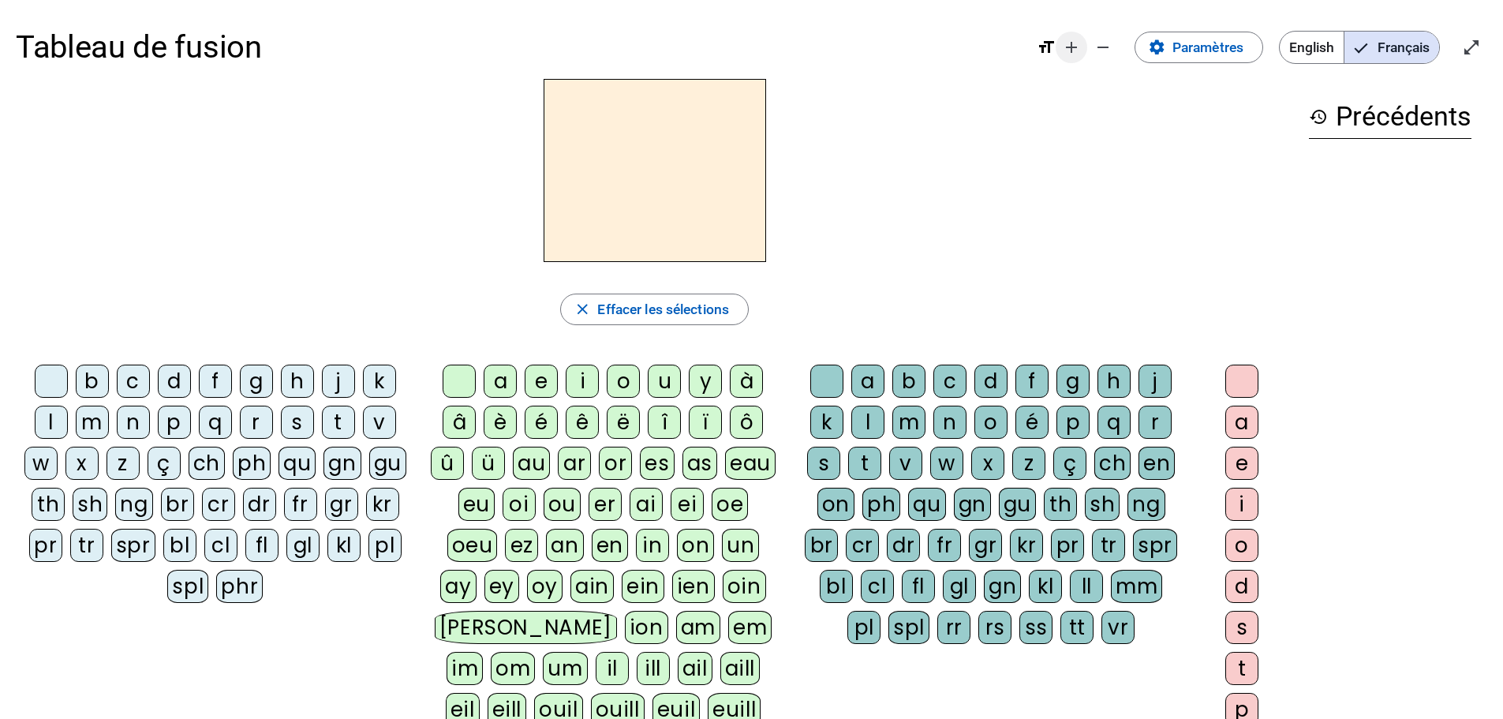 This screenshot has height=719, width=1503. Describe the element at coordinates (582, 422) in the screenshot. I see `div: ê` at that location.